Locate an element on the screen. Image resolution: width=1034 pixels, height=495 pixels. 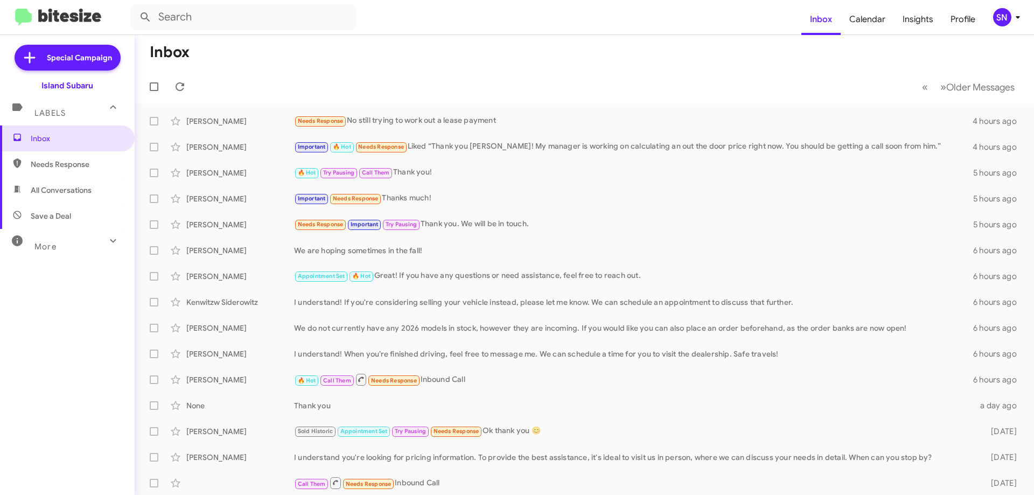
div: Island Subaru is located at coordinates (67, 86).